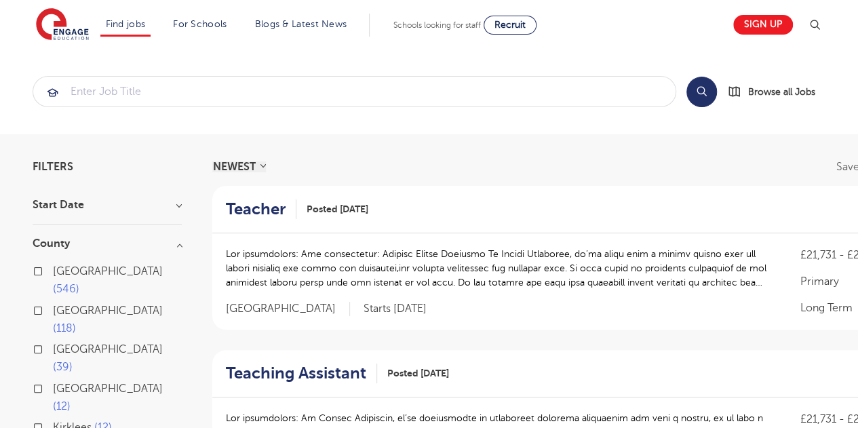 This screenshot has width=858, height=428. Describe the element at coordinates (296, 373) in the screenshot. I see `h2: Teaching Assistant` at that location.